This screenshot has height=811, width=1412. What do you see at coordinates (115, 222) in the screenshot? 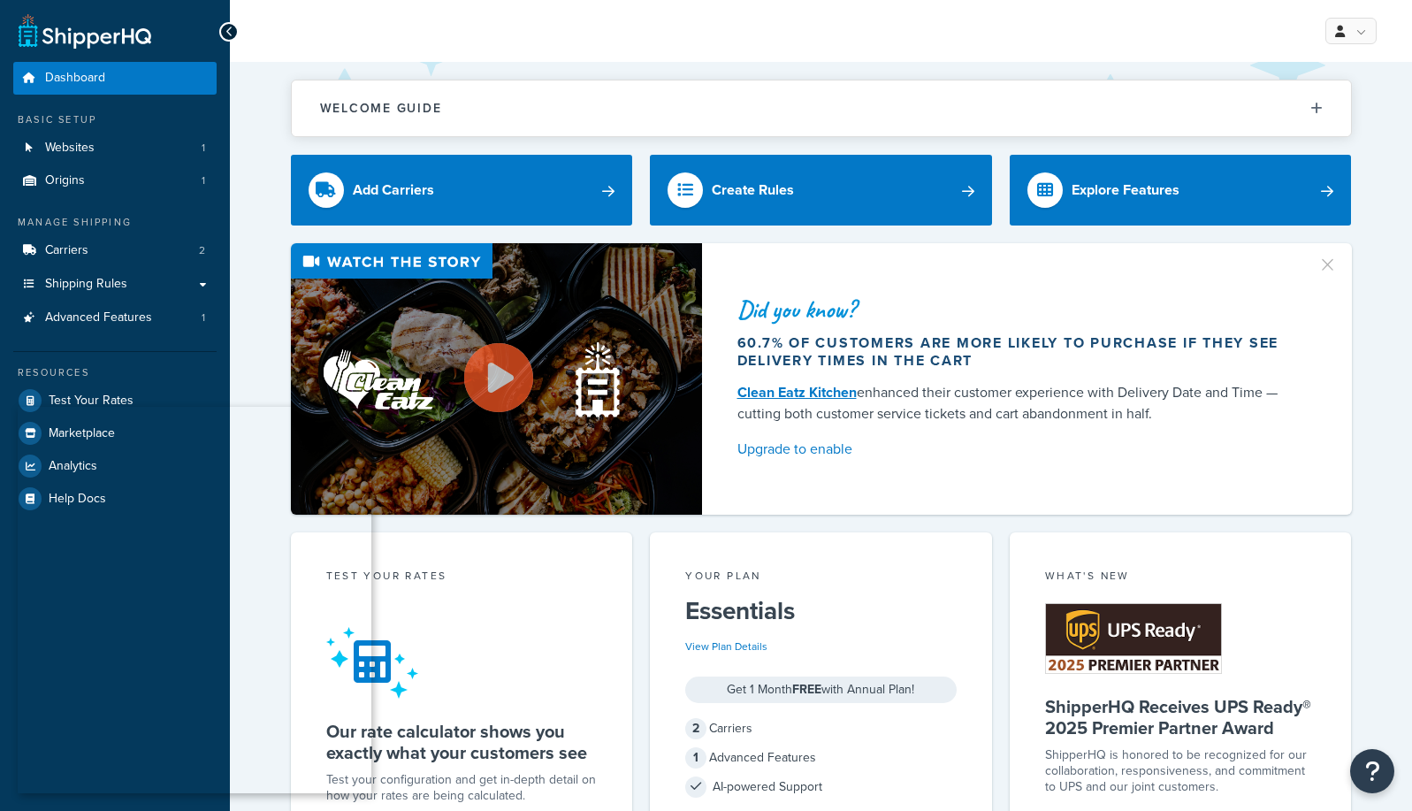
I see `div: Manage Shipping` at bounding box center [115, 222].